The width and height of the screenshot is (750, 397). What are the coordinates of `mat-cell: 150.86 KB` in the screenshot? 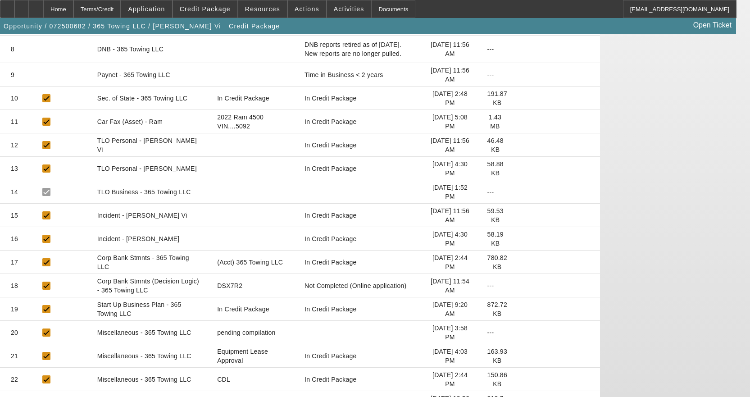 It's located at (495, 379).